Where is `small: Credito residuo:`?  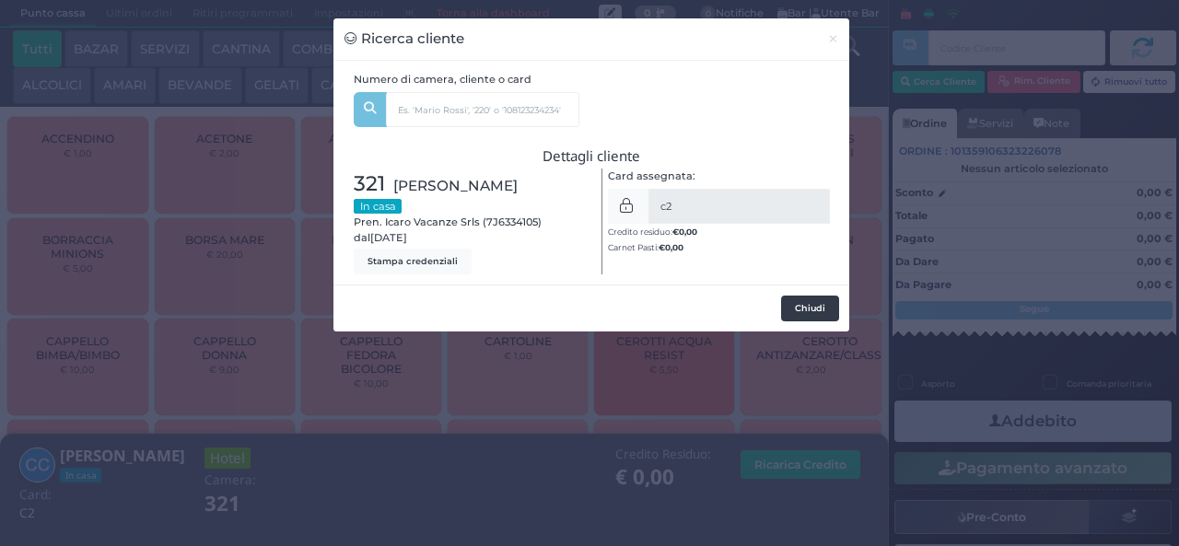
small: Credito residuo: is located at coordinates (652, 231).